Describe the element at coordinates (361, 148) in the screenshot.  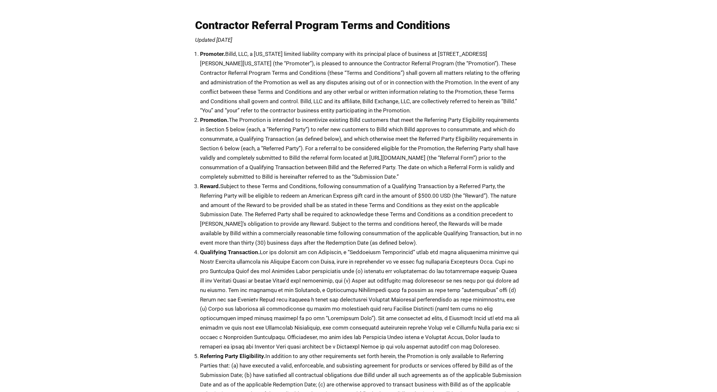
I see `li: The Promotion is intended to incentivize existing Billd customers that meet the Referring Party E...` at that location.